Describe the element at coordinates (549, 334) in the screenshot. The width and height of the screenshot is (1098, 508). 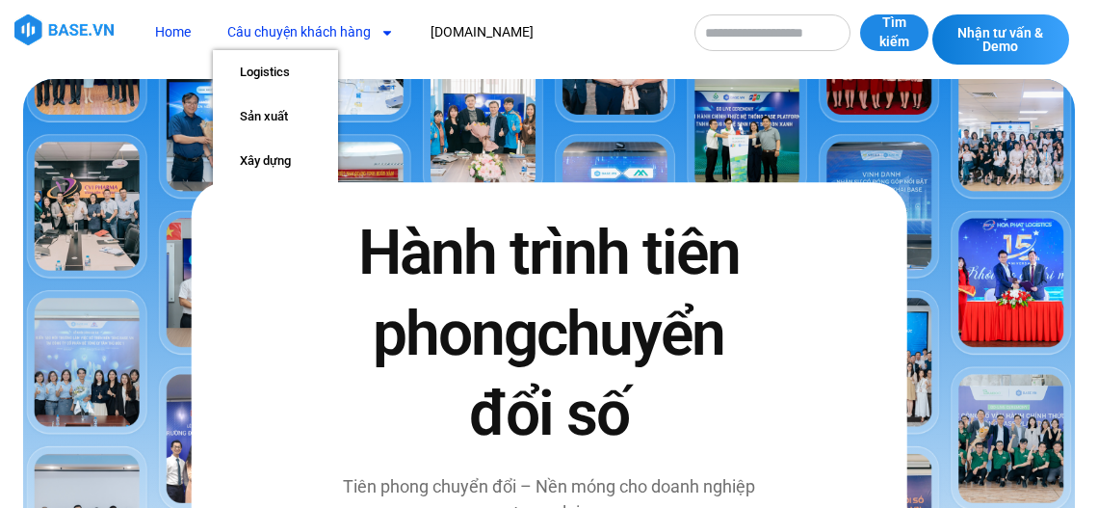
I see `h2: Hành trình tiên phong` at that location.